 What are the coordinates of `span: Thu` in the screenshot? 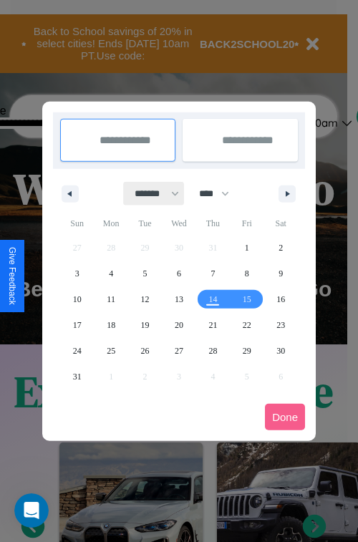 It's located at (213, 223).